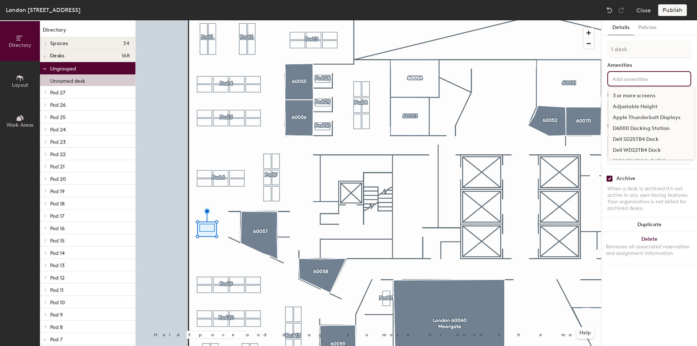  Describe the element at coordinates (651, 128) in the screenshot. I see `div: D6000 Docking Station` at that location.